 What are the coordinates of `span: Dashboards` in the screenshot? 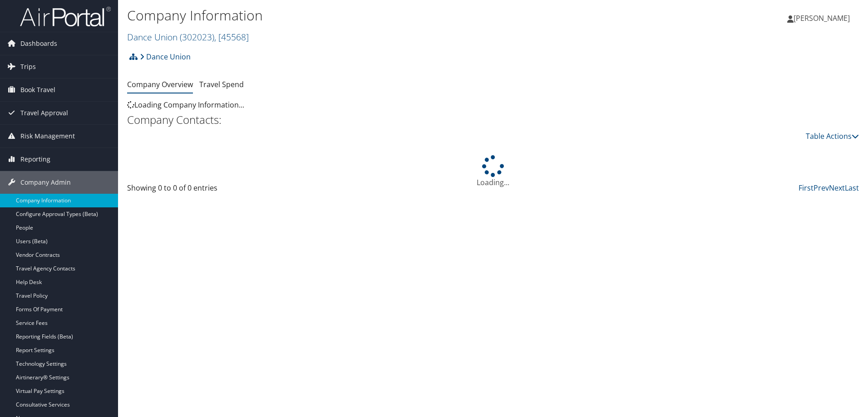 It's located at (39, 44).